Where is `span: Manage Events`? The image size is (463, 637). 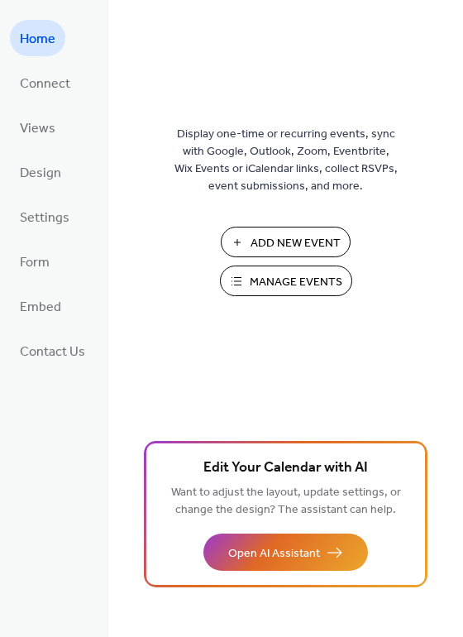
span: Manage Events is located at coordinates (296, 282).